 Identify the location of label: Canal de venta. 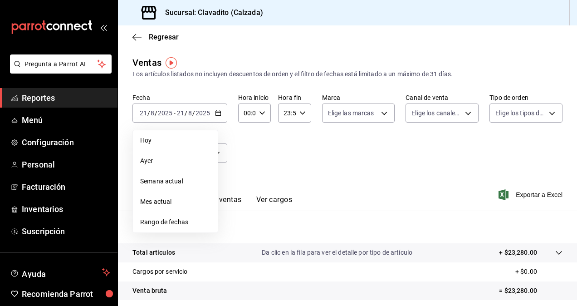
(442, 98).